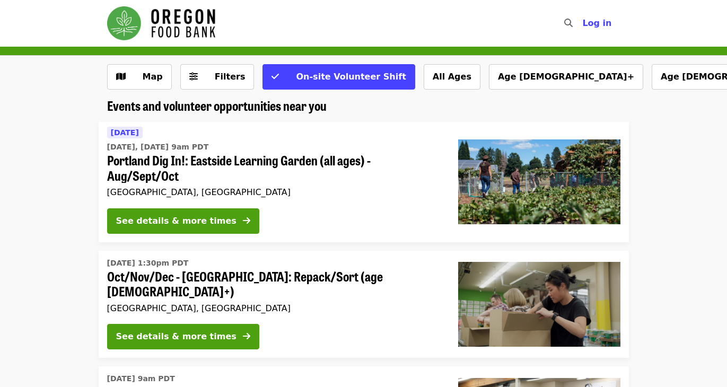 This screenshot has width=727, height=387. Describe the element at coordinates (351, 76) in the screenshot. I see `span: On-site Volunteer Shift` at that location.